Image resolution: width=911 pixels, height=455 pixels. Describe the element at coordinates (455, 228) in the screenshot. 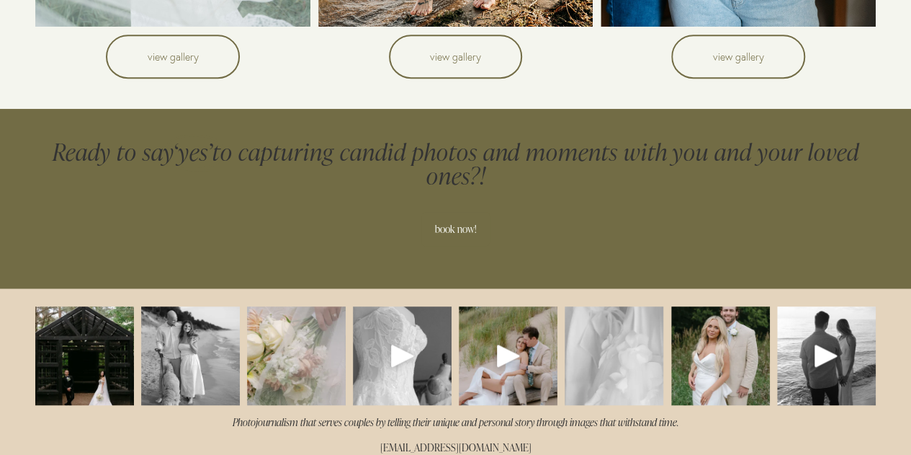

I see `a: book now!` at that location.